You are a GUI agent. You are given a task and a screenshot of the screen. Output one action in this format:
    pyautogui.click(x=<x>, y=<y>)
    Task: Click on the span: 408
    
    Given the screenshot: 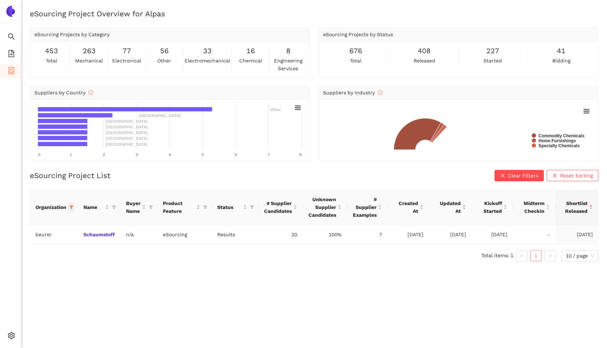 What is the action you would take?
    pyautogui.click(x=424, y=51)
    